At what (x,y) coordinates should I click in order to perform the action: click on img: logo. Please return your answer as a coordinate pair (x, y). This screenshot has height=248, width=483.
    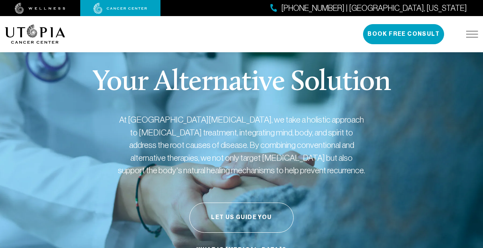
    Looking at the image, I should click on (35, 34).